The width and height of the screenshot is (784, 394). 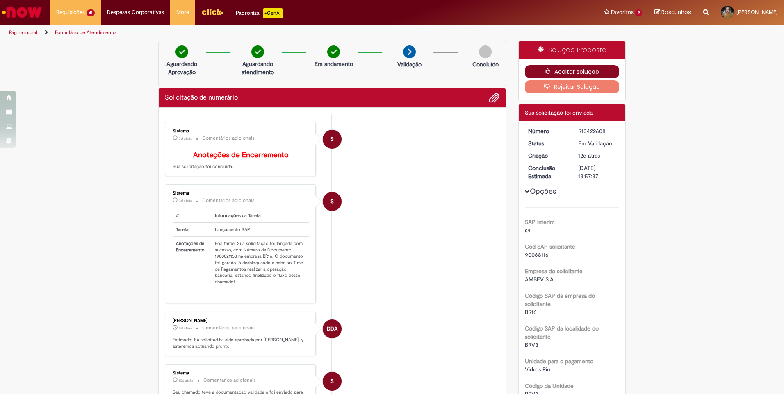 I want to click on span: AMBEV S.A., so click(x=539, y=280).